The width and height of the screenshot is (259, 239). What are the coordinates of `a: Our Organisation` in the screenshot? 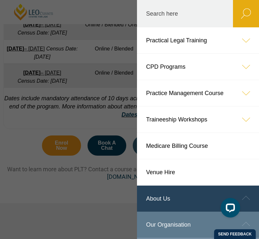 It's located at (198, 224).